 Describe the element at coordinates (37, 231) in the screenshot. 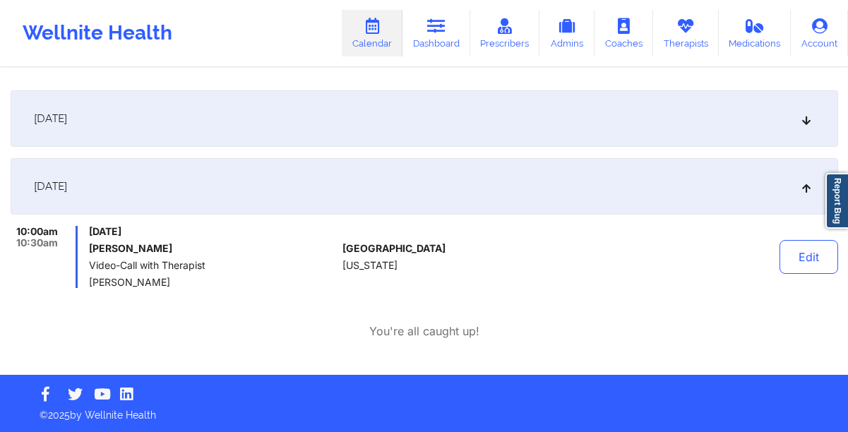

I see `span: 10:00am` at that location.